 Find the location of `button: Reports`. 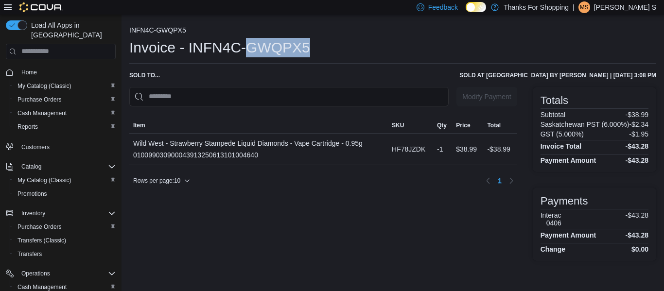

button: Reports is located at coordinates (65, 127).